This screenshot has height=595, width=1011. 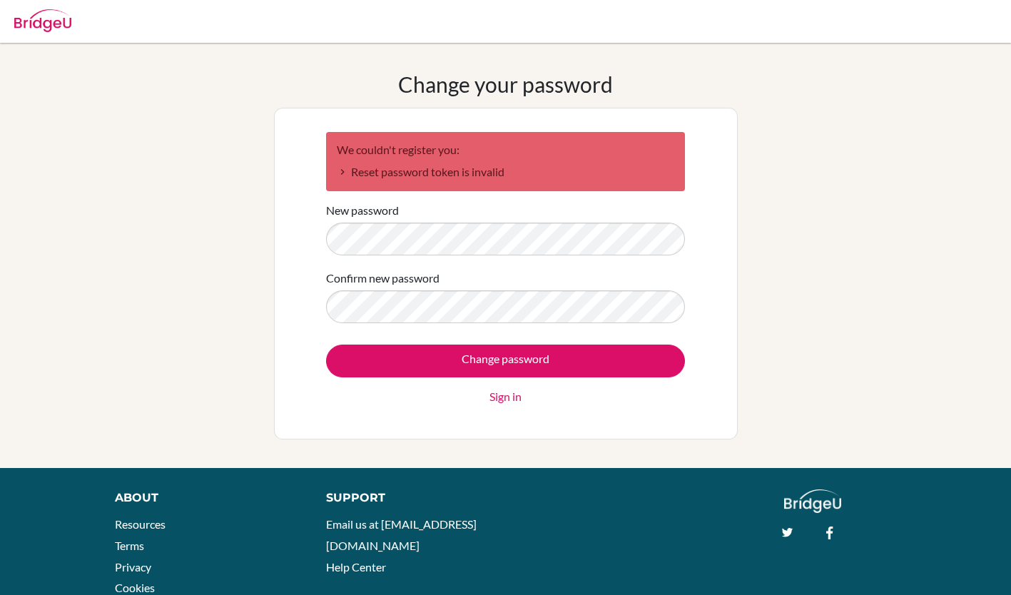 I want to click on a: Resources, so click(x=140, y=524).